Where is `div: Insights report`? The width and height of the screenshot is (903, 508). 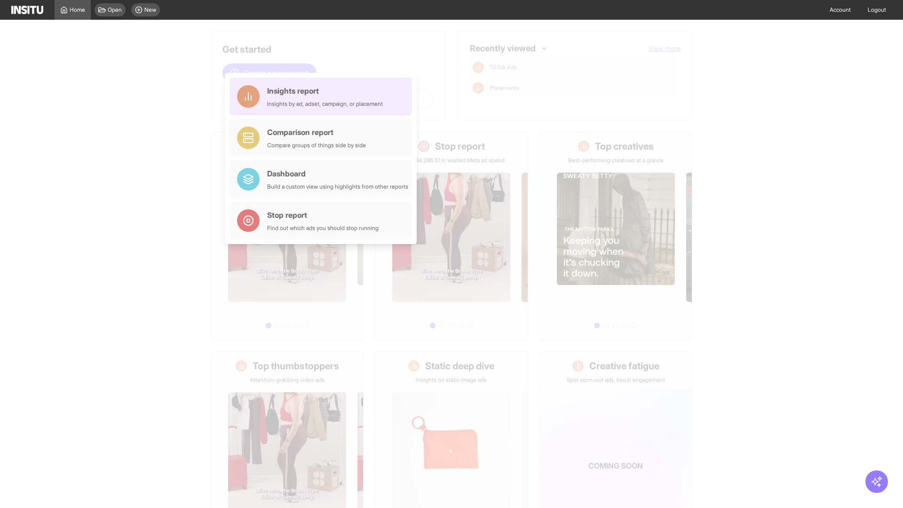
div: Insights report is located at coordinates (325, 91).